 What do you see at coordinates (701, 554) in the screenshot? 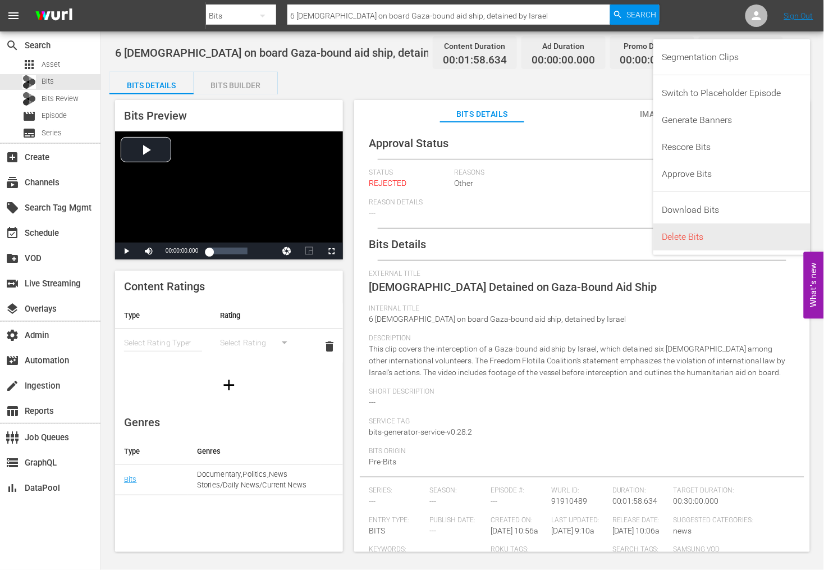
I see `span: Samsung VOD Row:` at bounding box center [701, 554].